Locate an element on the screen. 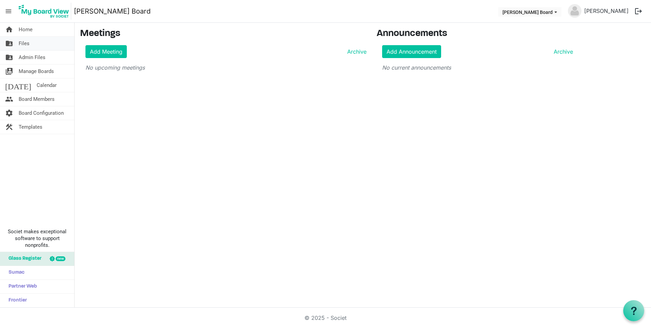 This screenshot has height=328, width=651. h3: Announcements is located at coordinates (478, 34).